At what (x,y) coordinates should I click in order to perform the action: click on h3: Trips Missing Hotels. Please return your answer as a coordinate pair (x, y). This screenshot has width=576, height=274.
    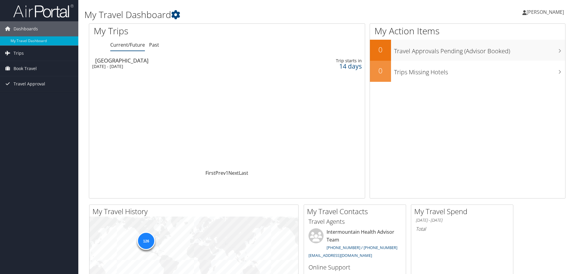
    Looking at the image, I should click on (479, 71).